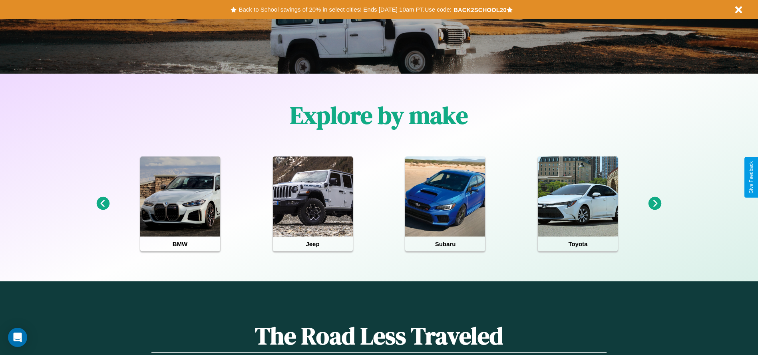  Describe the element at coordinates (445, 243) in the screenshot. I see `h4: Subaru` at that location.